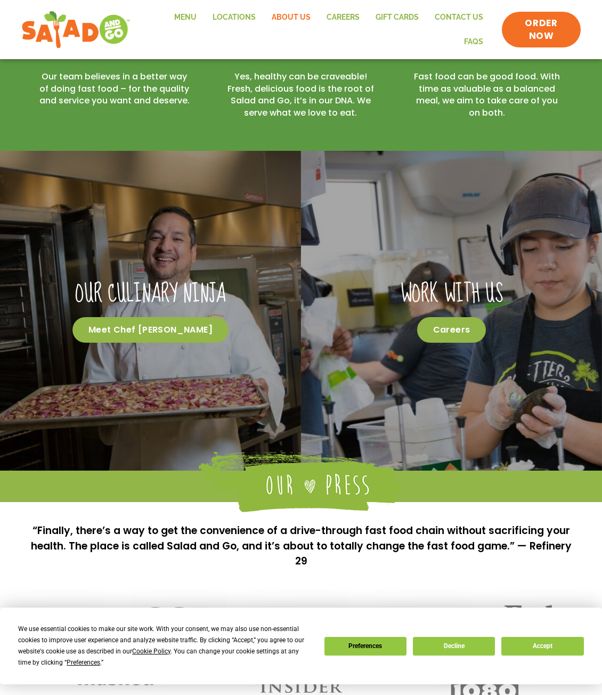 This screenshot has width=602, height=695. I want to click on span: Careers, so click(452, 330).